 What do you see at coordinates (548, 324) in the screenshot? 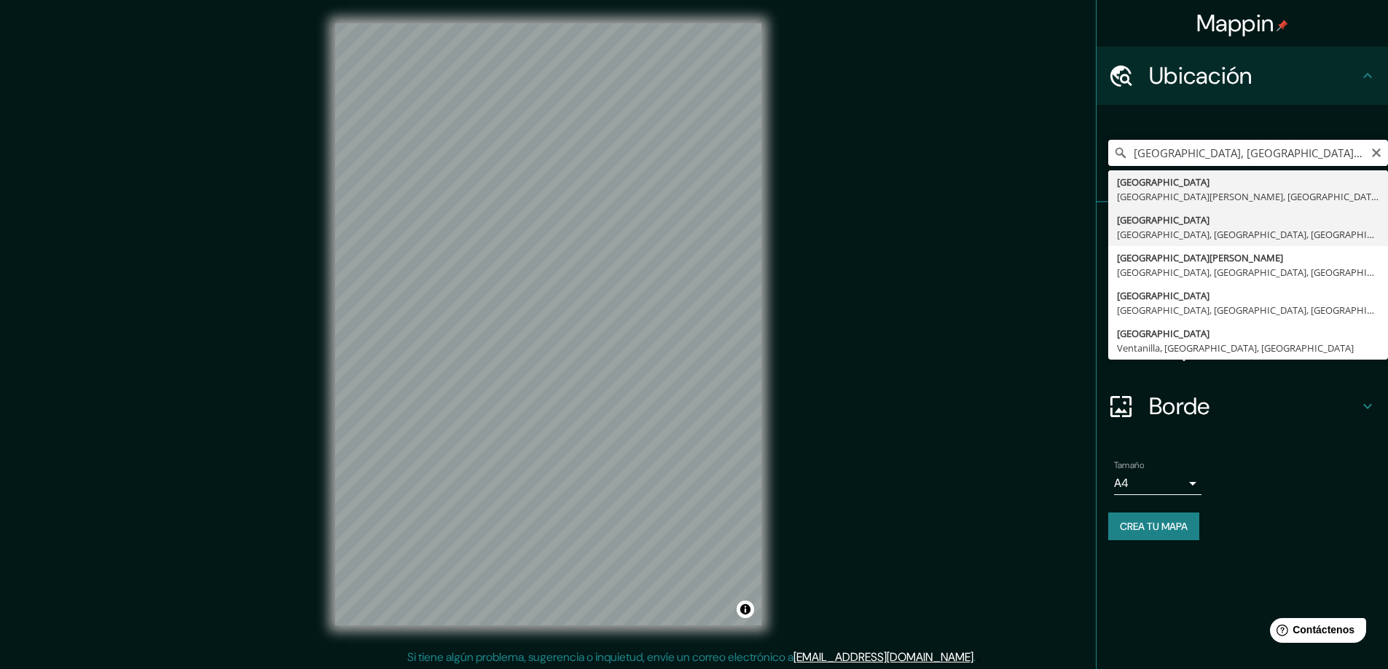
I see `canvas: Mapa` at bounding box center [548, 324].